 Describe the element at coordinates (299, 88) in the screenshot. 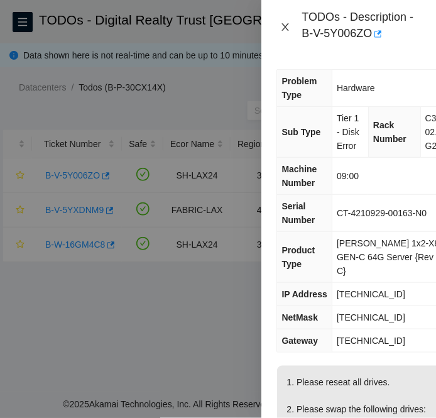

I see `span: Problem Type` at that location.